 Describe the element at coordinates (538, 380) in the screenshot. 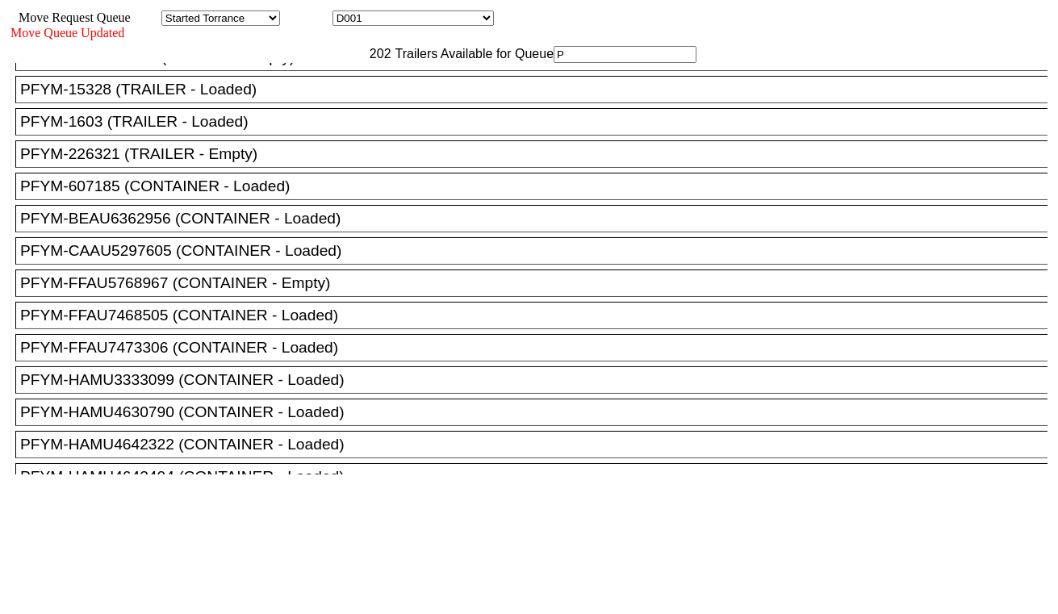

I see `div: PFYM-HAMU3333099 (CONTAINER - Loaded)` at that location.